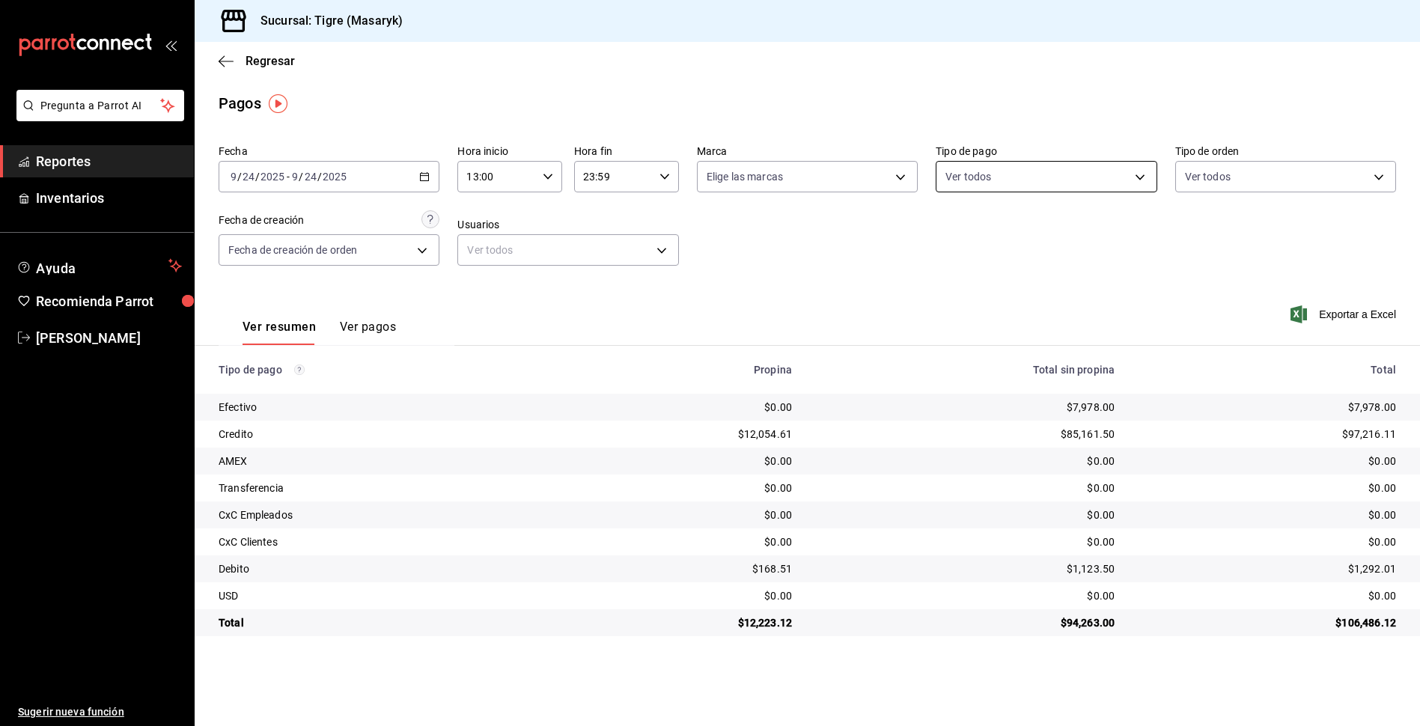  I want to click on div: $1,292.01, so click(1267, 569).